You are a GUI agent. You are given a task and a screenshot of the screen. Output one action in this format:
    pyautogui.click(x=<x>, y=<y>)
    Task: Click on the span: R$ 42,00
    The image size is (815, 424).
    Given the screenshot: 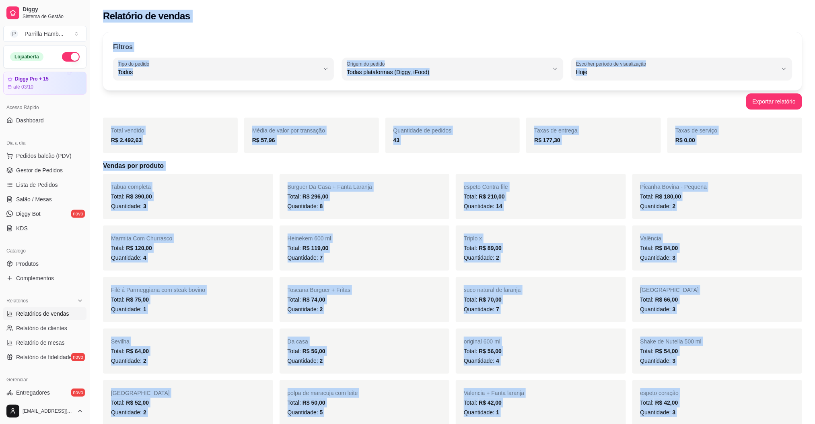 What is the action you would take?
    pyautogui.click(x=667, y=402)
    